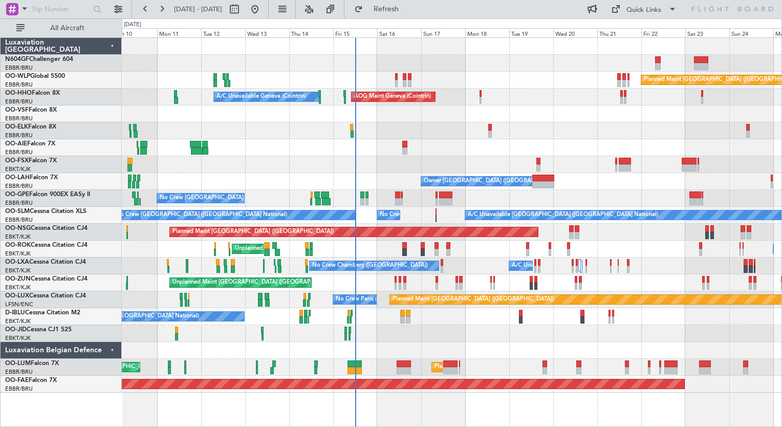  I want to click on div: A/C Unavailable Geneva (Cointrin), so click(261, 97).